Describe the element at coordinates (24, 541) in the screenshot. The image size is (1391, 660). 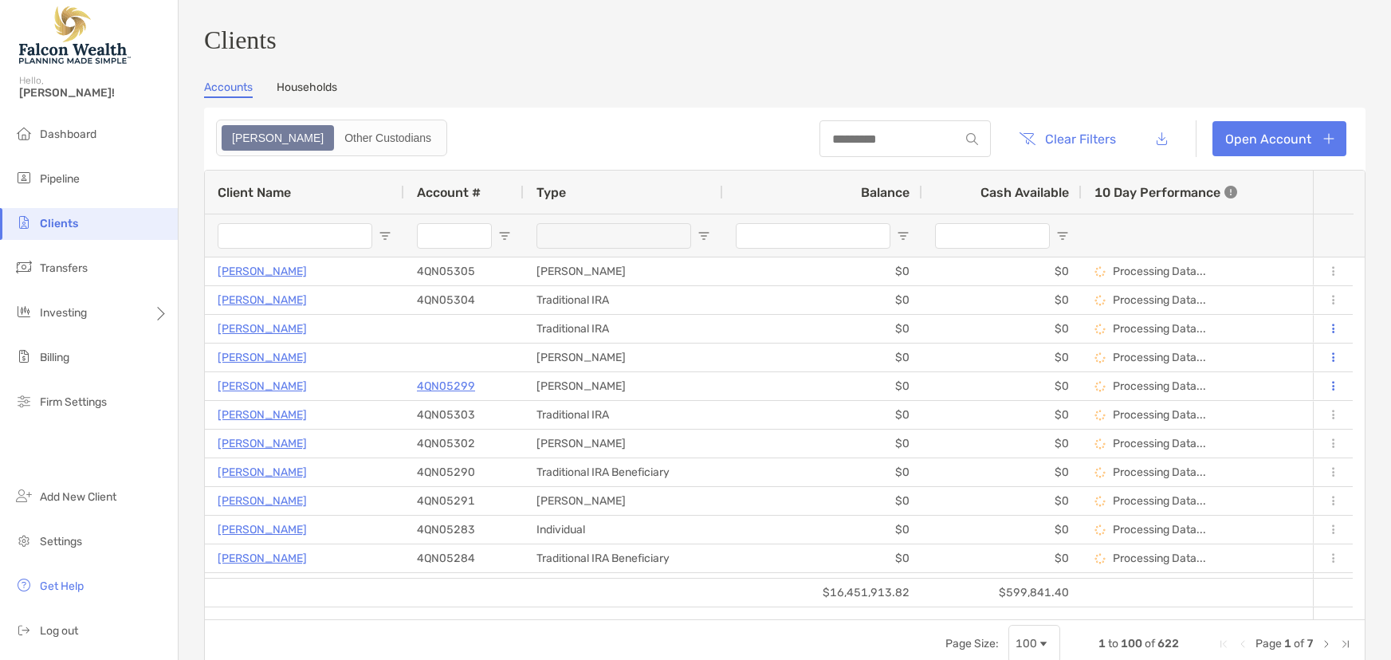
I see `img: settings icon` at that location.